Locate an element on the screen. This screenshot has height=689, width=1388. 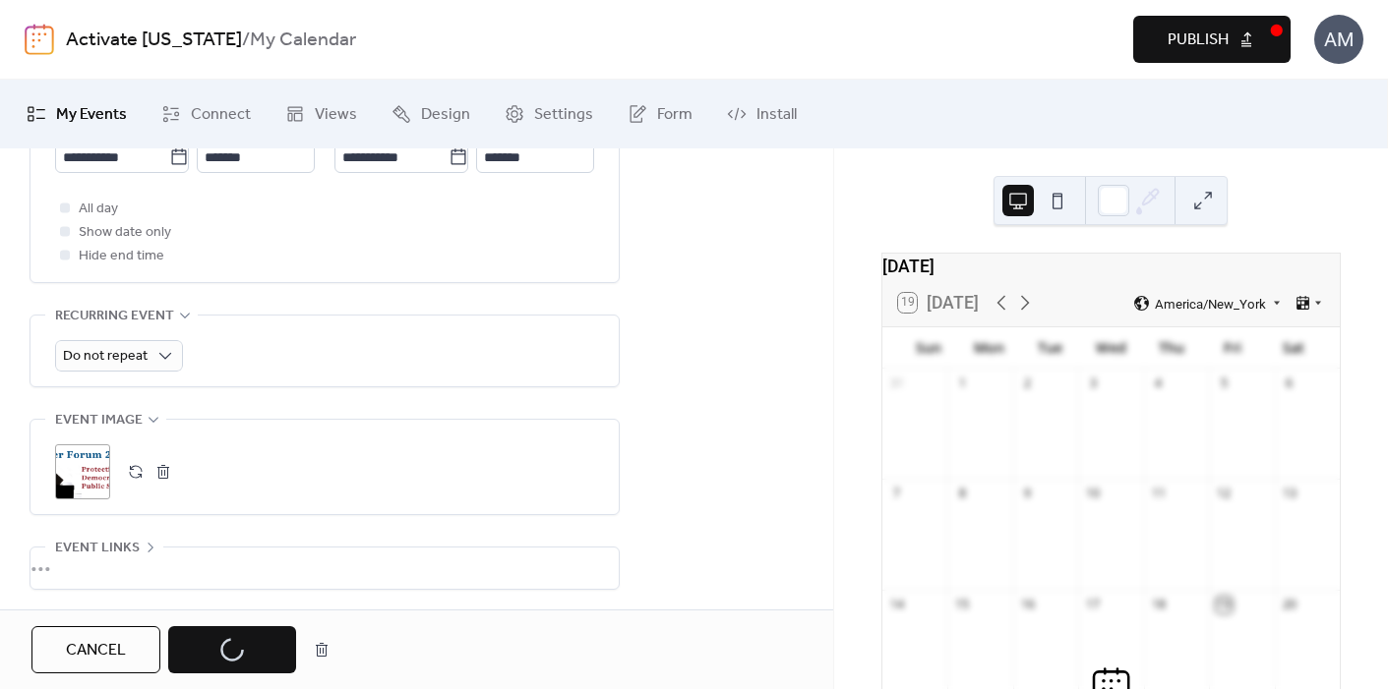
div: 9 is located at coordinates (1027, 494).